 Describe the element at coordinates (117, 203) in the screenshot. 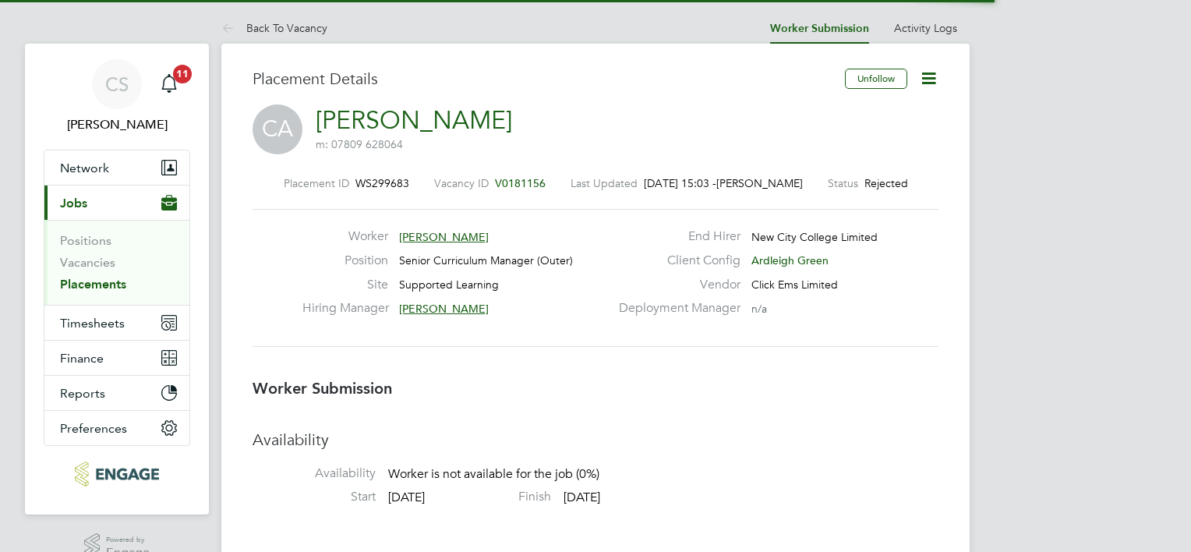

I see `button: Jobs` at that location.